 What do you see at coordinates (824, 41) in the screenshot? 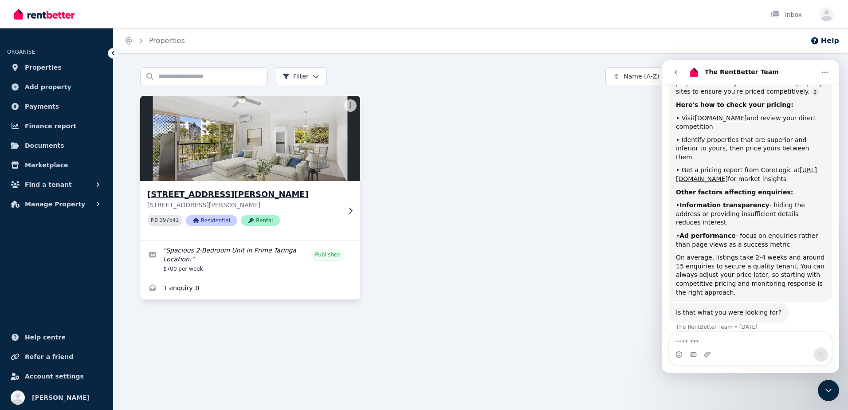
I see `button: Help` at bounding box center [824, 41].